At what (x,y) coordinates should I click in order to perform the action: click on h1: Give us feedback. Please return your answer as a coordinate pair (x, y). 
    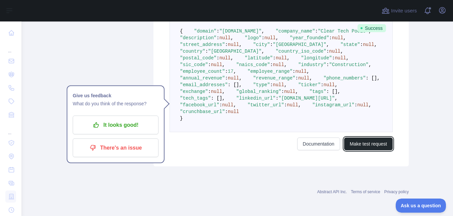
    Looking at the image, I should click on (116, 95).